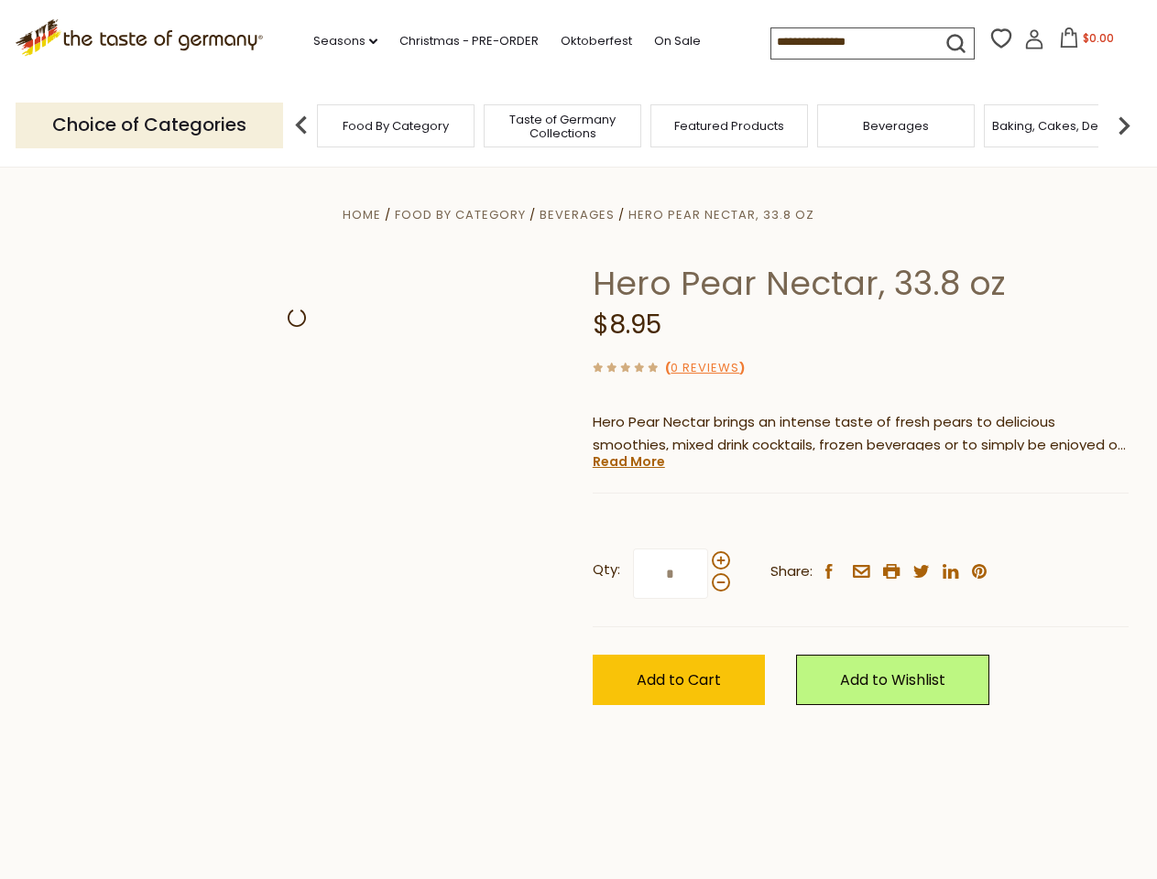 The height and width of the screenshot is (879, 1157). What do you see at coordinates (791, 571) in the screenshot?
I see `span: Share:` at bounding box center [791, 571].